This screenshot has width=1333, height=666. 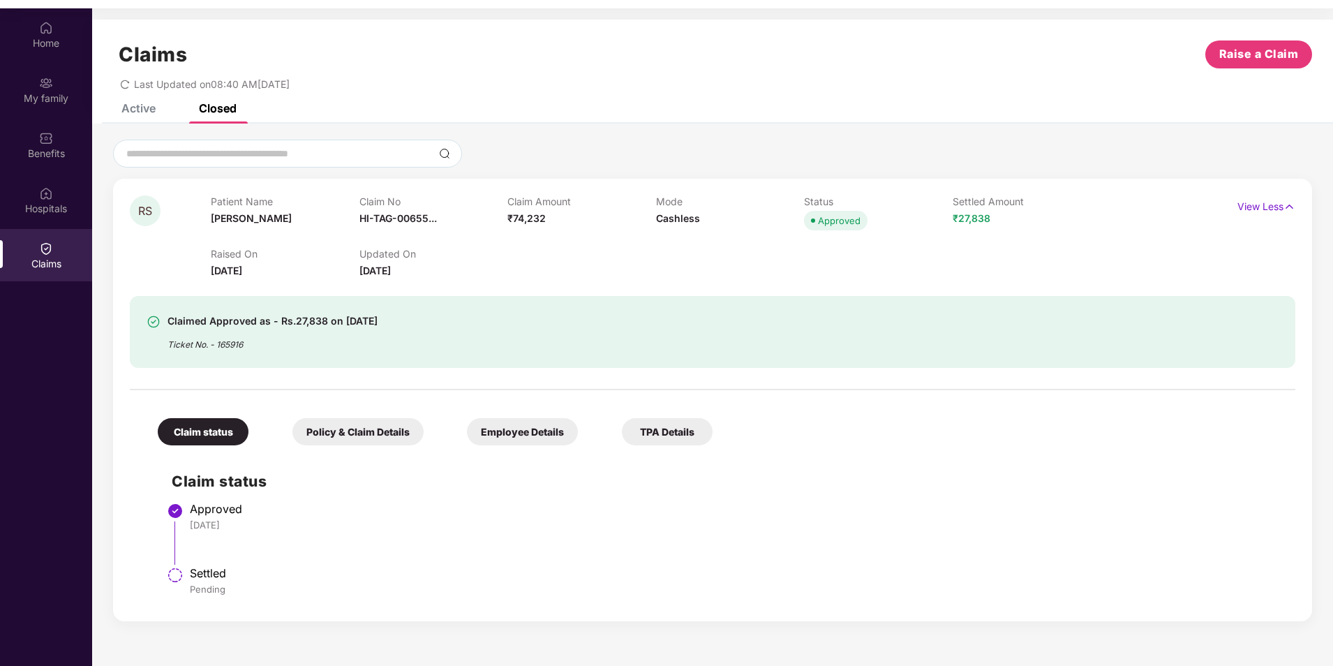 What do you see at coordinates (138, 108) in the screenshot?
I see `div: Active` at bounding box center [138, 108].